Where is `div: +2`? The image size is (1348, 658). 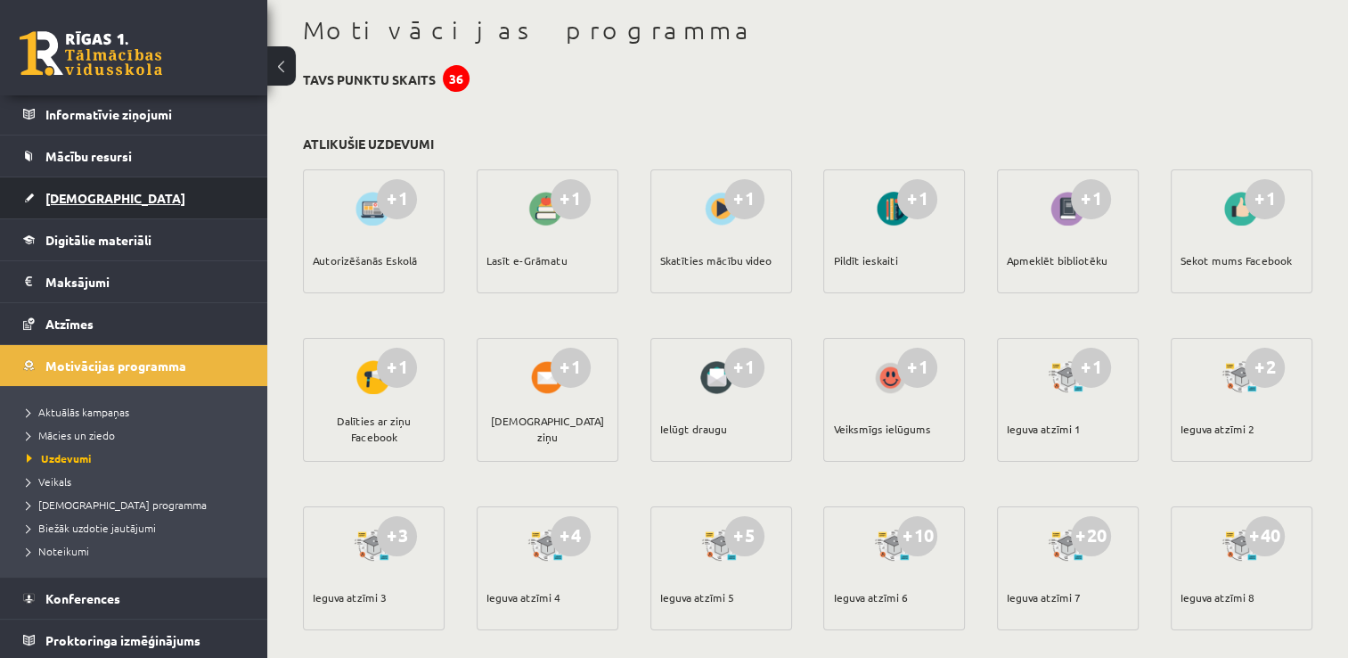
div: +2 is located at coordinates (1264, 367).